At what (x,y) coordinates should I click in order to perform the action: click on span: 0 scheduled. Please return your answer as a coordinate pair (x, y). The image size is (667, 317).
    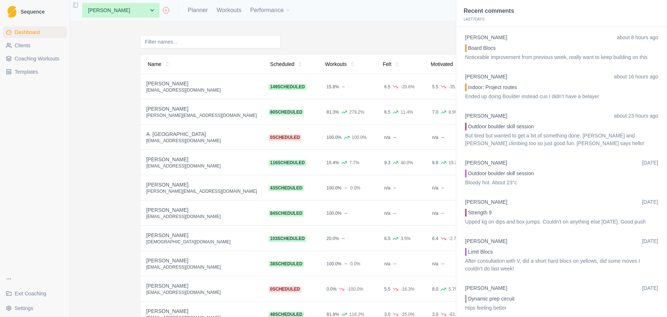
    Looking at the image, I should click on (285, 289).